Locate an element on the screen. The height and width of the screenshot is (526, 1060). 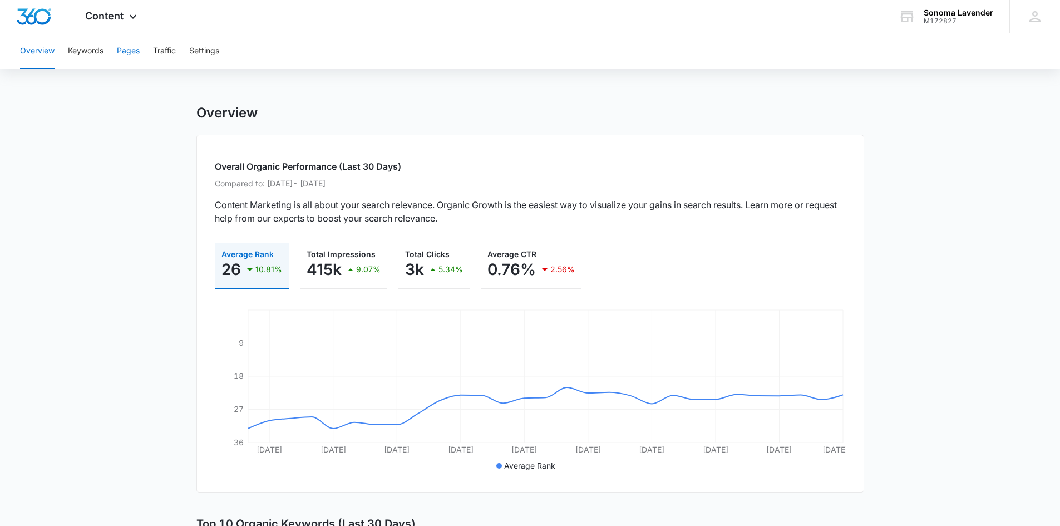
h1: Overview is located at coordinates (227, 113).